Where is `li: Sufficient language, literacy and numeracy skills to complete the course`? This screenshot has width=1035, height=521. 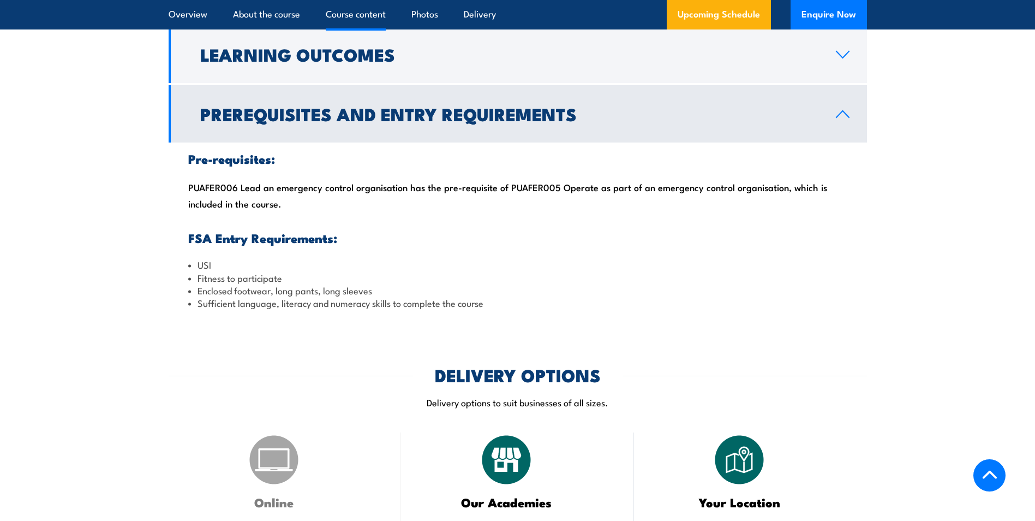
li: Sufficient language, literacy and numeracy skills to complete the course is located at coordinates (518, 302).